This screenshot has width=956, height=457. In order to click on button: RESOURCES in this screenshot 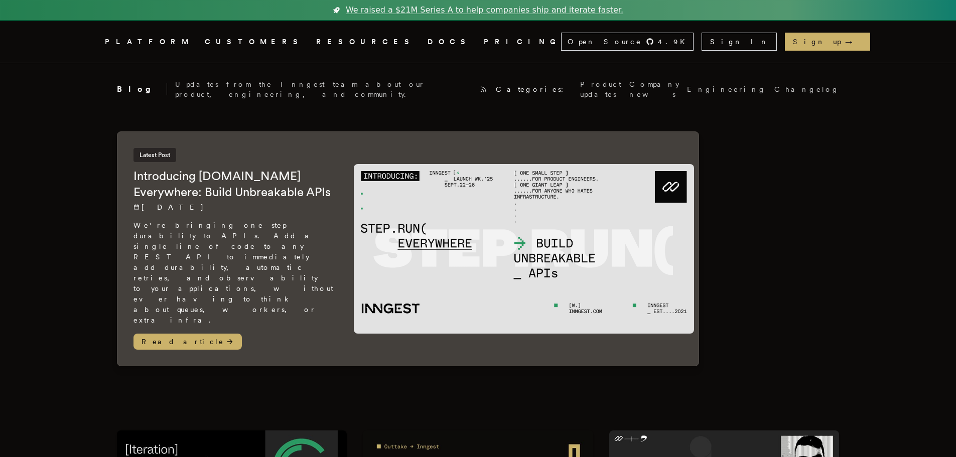, I will do `click(366, 42)`.